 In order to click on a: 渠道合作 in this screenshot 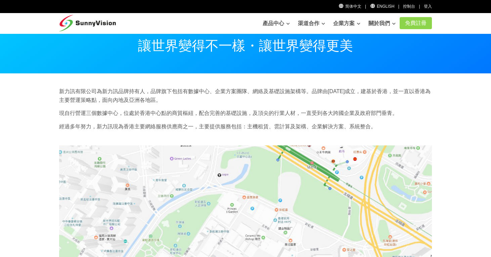, I will do `click(311, 23)`.